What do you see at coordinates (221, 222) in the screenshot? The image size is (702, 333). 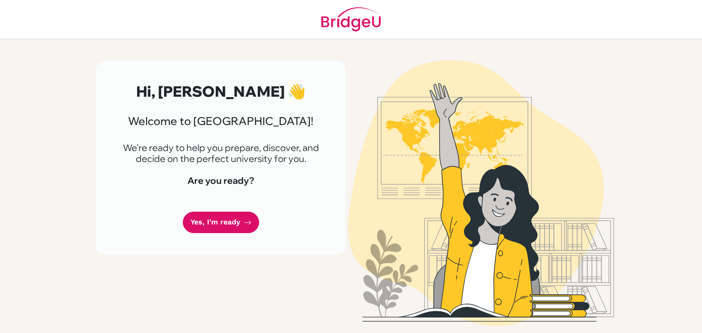 I see `a: Yes, I'm ready` at bounding box center [221, 222].